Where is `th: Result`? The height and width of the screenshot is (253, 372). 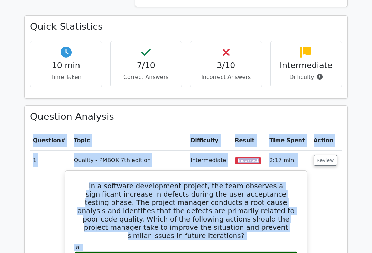
th: Result is located at coordinates (249, 140).